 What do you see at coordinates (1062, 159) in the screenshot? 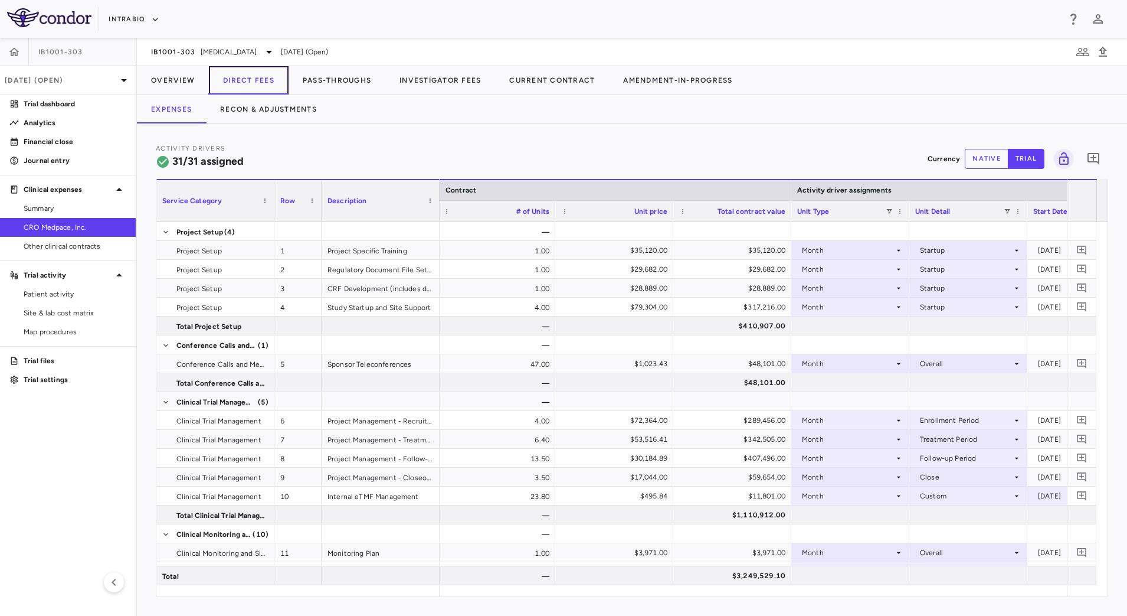
I see `span: You do not have permission to lock or unlock grids` at bounding box center [1062, 159].